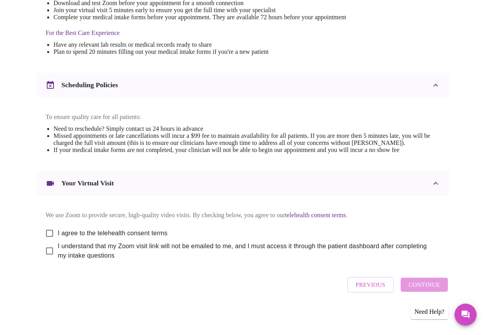 The width and height of the screenshot is (486, 335). Describe the element at coordinates (200, 45) in the screenshot. I see `li: Have any relevant lab results or medical records ready to share` at that location.